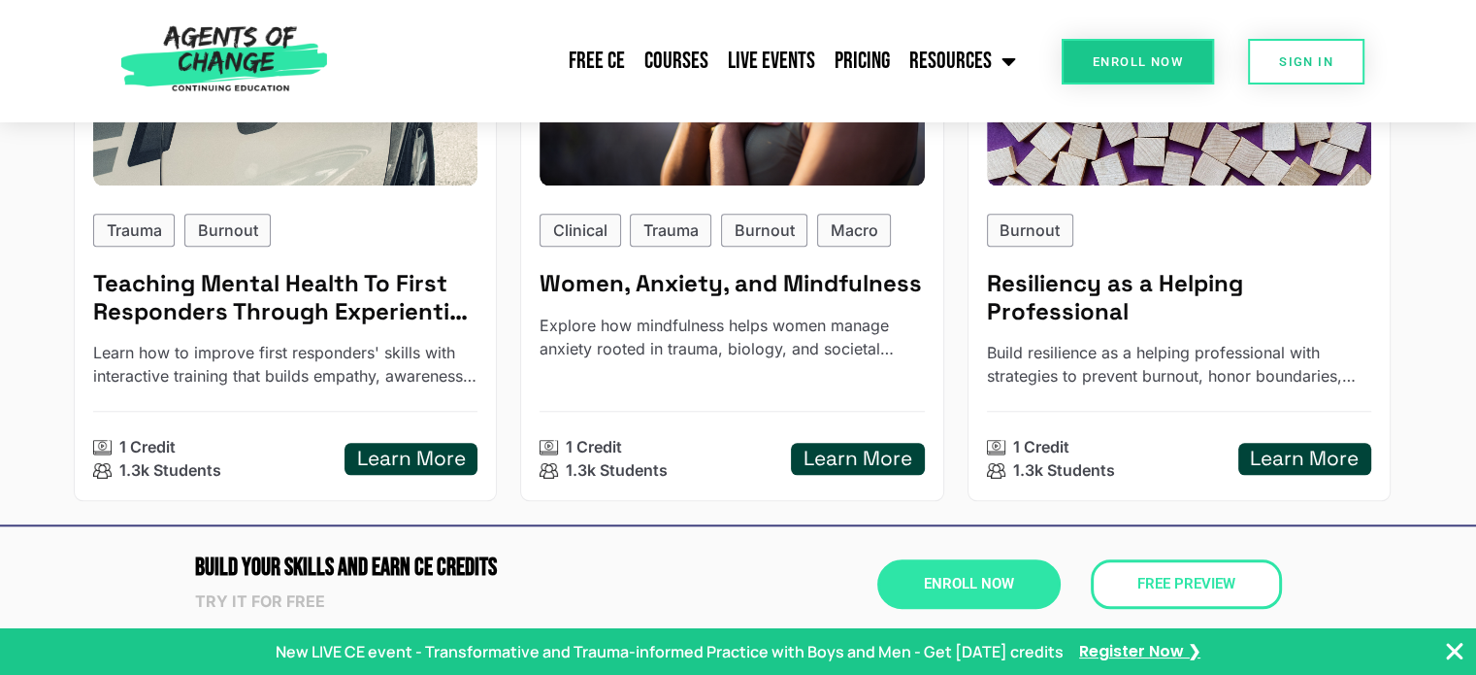 The width and height of the screenshot is (1476, 675). What do you see at coordinates (580, 230) in the screenshot?
I see `p: Clinical` at bounding box center [580, 230].